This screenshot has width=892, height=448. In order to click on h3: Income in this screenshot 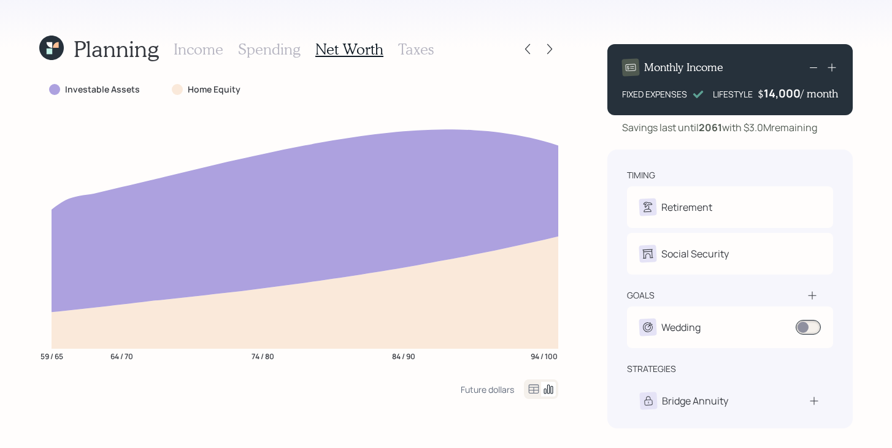, I will do `click(198, 49)`.